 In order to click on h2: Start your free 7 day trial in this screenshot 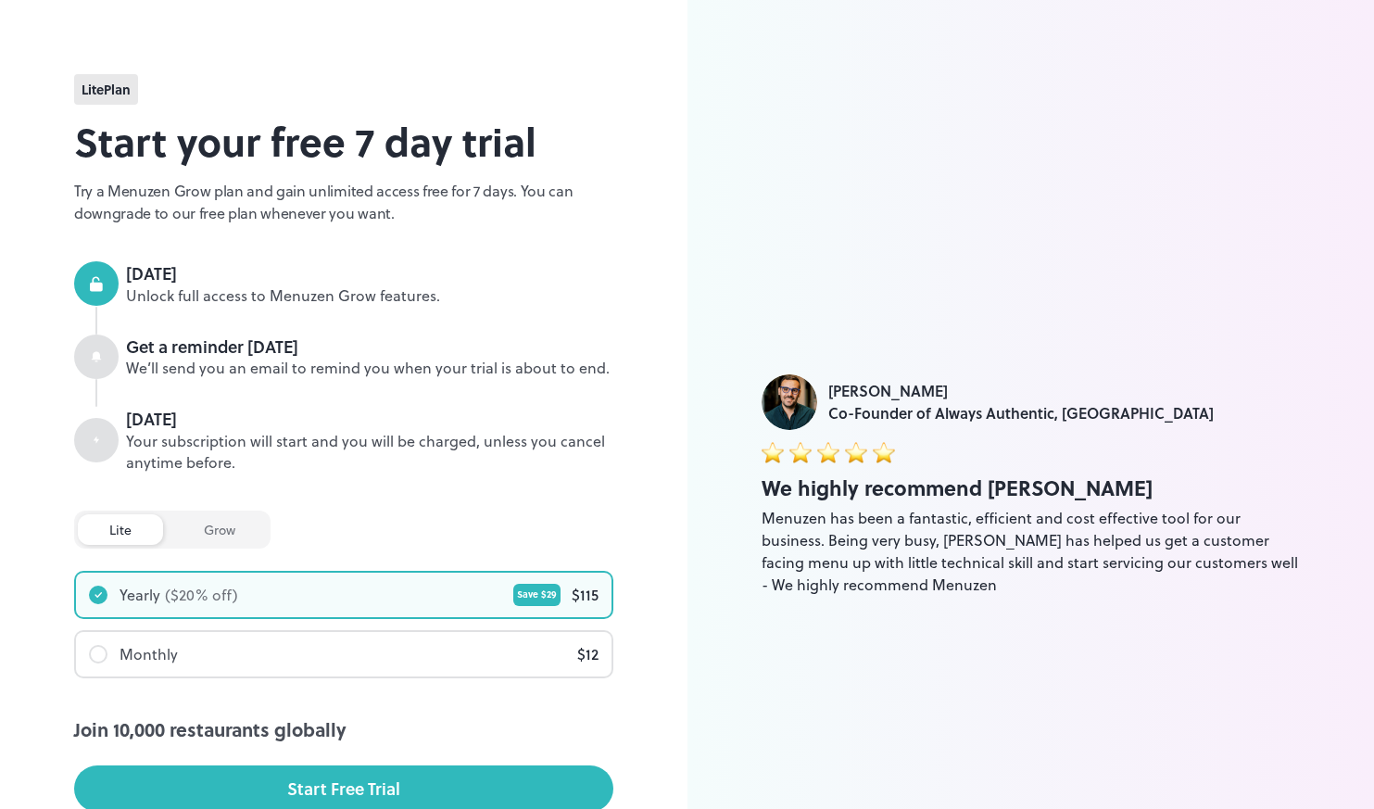, I will do `click(344, 141)`.